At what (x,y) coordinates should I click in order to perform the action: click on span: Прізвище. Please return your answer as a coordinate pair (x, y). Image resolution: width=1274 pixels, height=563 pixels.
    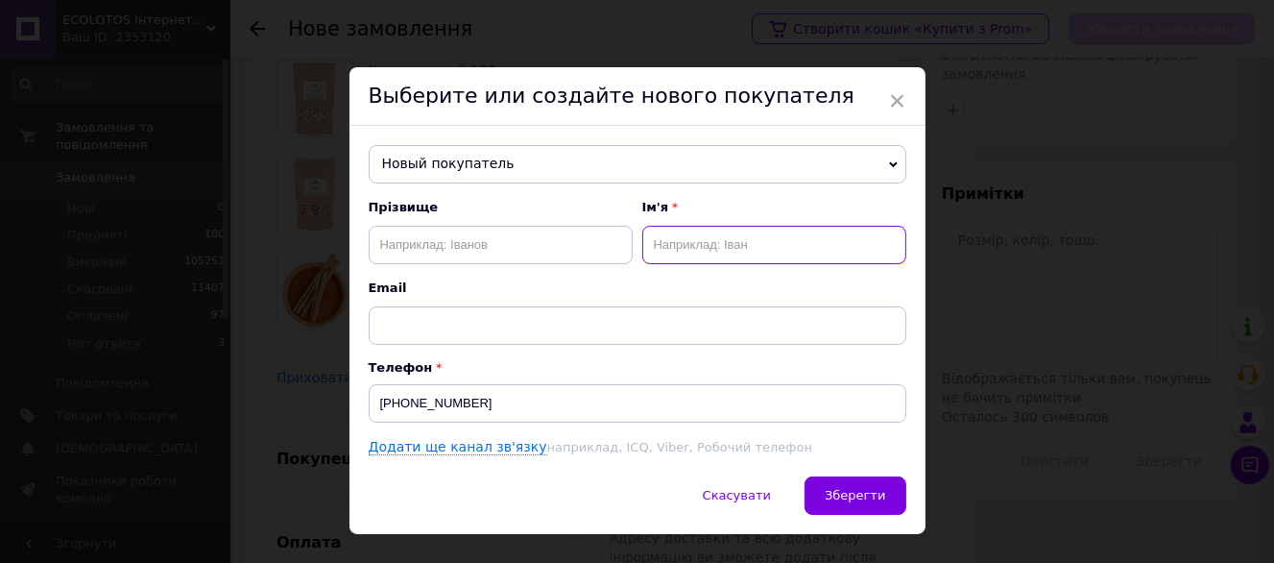
    Looking at the image, I should click on (500, 207).